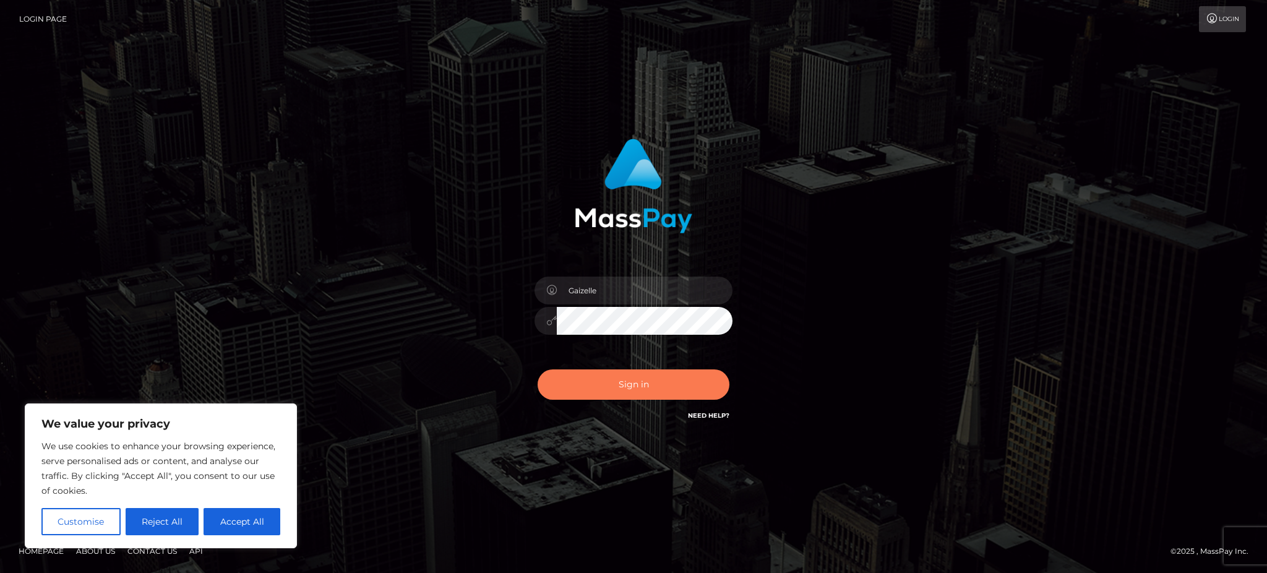 This screenshot has height=573, width=1267. What do you see at coordinates (161, 424) in the screenshot?
I see `p: We value your privacy` at bounding box center [161, 424].